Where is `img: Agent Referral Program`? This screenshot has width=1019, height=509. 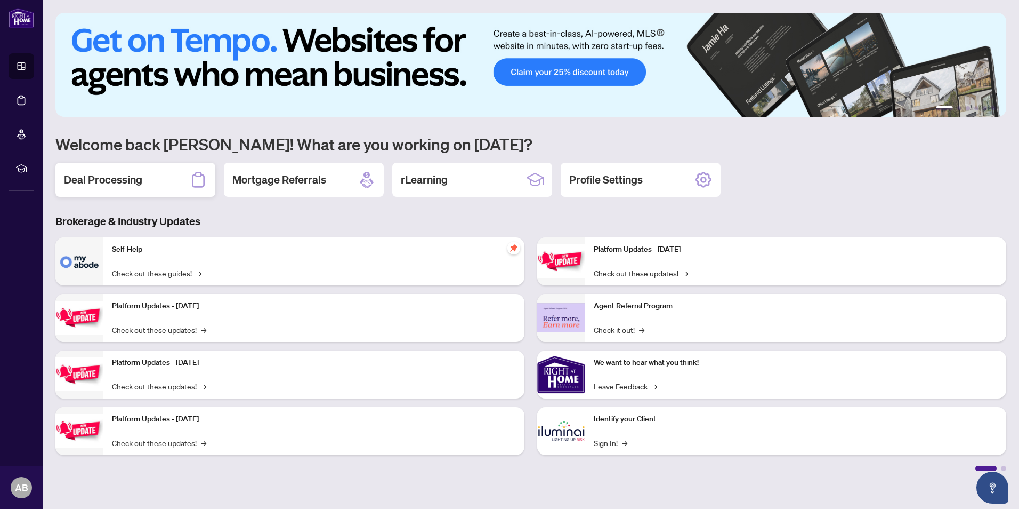 img: Agent Referral Program is located at coordinates (561, 317).